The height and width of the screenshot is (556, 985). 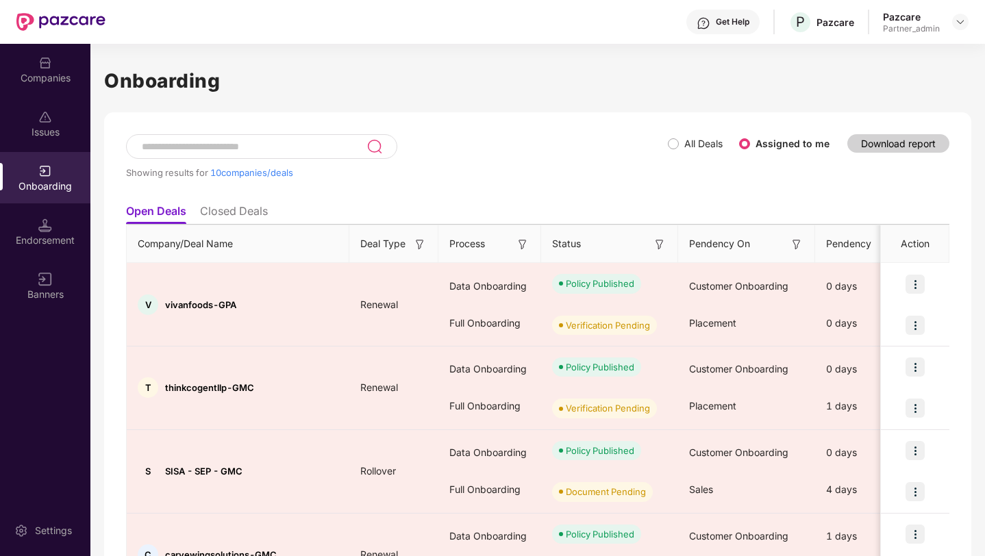 What do you see at coordinates (21, 531) in the screenshot?
I see `img: svg+xml;base64,PHN2ZyBpZD0iU2V0dGluZy0yMHgyMCIgeG1sbnM9Imh0dHA6Ly93d3cudzMub3JnLzIwMDAvc3ZnIiB3aW...` at bounding box center [21, 531].